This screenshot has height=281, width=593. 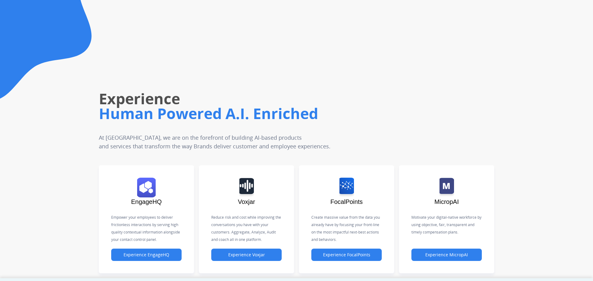 What do you see at coordinates (446, 202) in the screenshot?
I see `span: MicropAI` at bounding box center [446, 202].